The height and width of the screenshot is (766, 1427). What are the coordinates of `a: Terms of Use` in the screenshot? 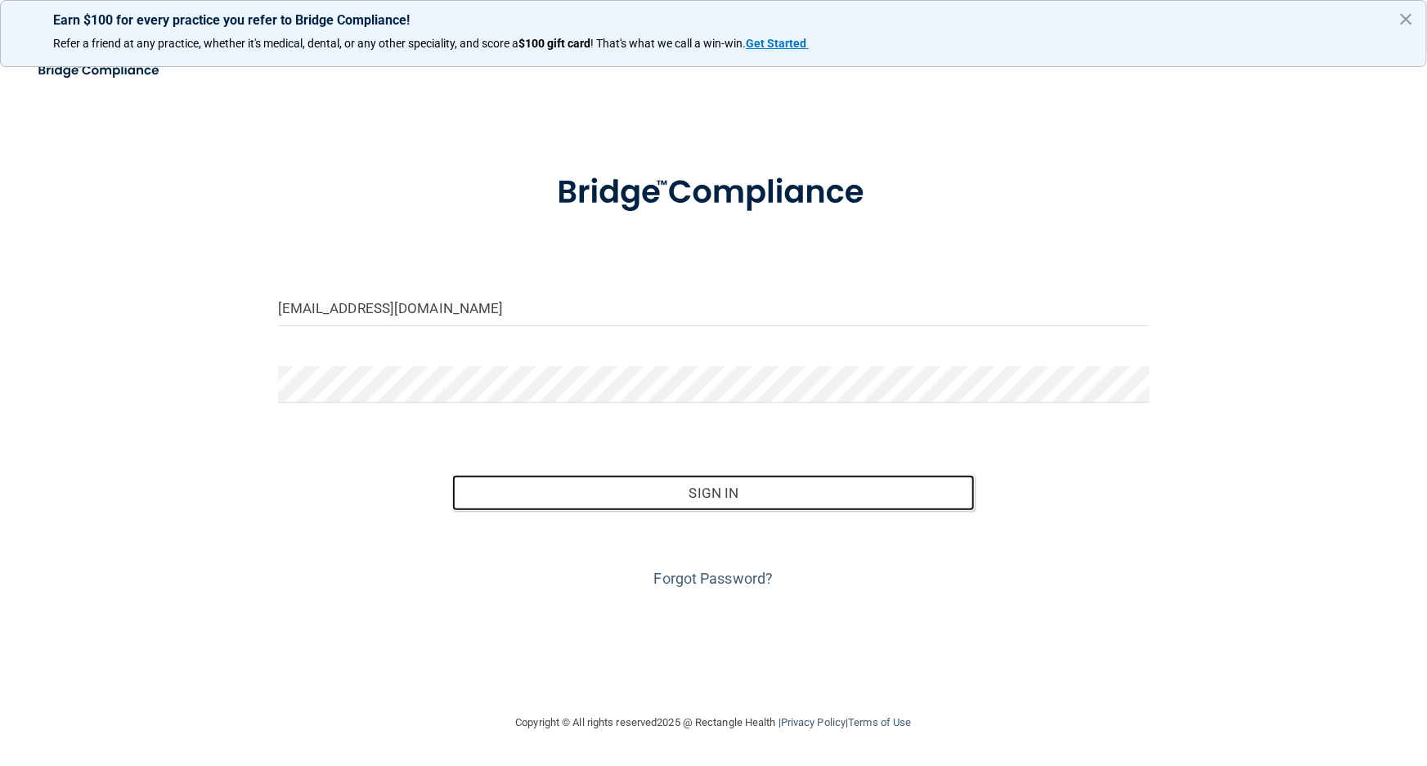 It's located at (879, 722).